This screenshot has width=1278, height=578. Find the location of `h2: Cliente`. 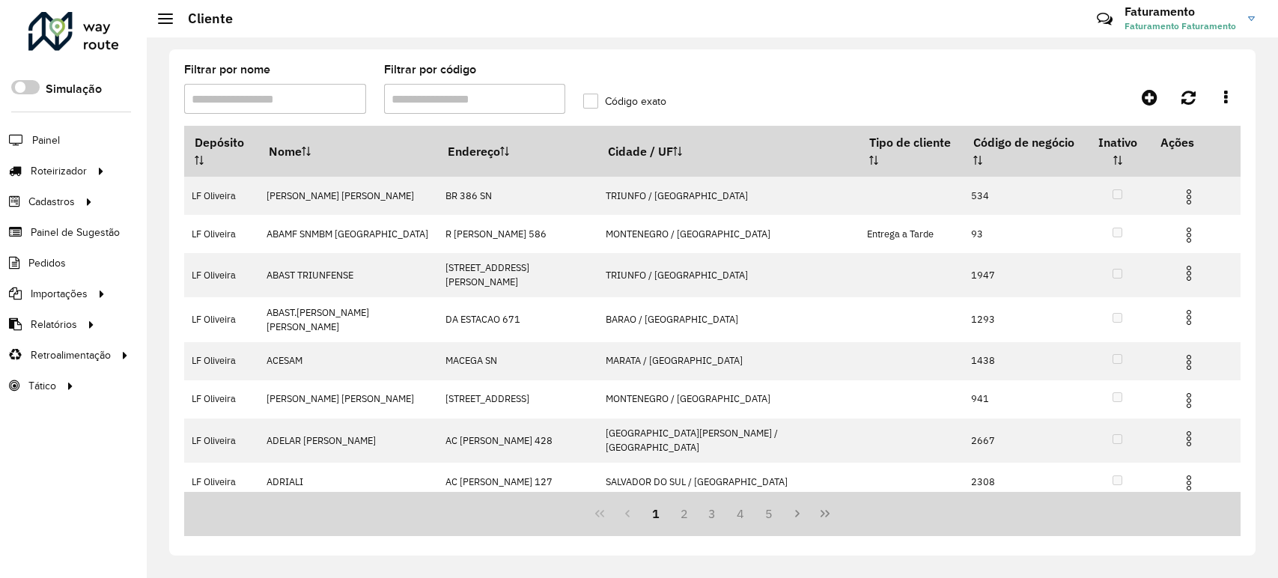

h2: Cliente is located at coordinates (203, 19).